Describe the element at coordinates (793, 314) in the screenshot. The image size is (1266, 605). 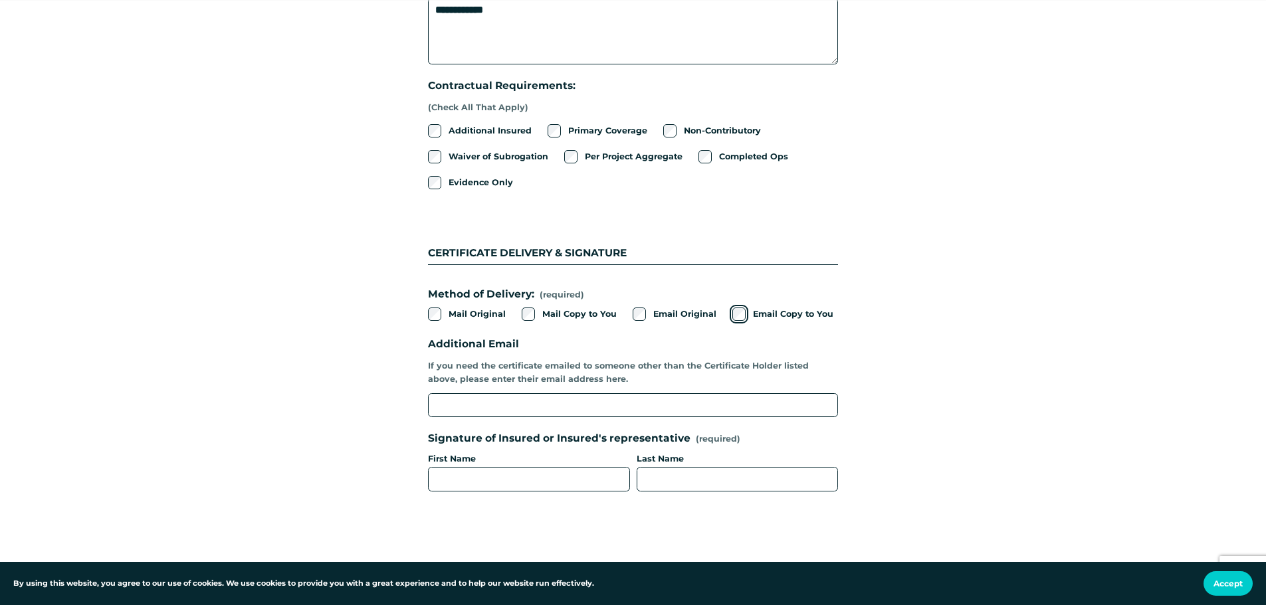
I see `span: Email Copy to You` at that location.